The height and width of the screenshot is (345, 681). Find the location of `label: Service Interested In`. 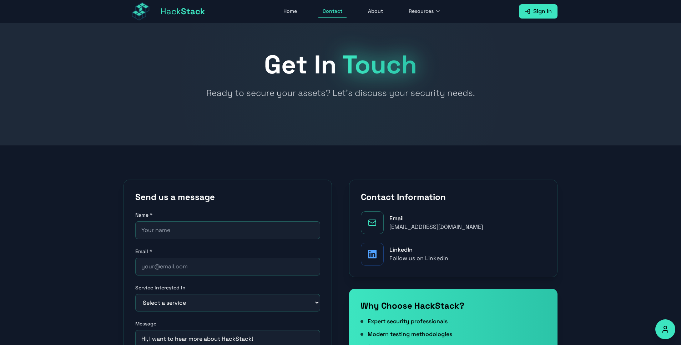

label: Service Interested In is located at coordinates (228, 288).